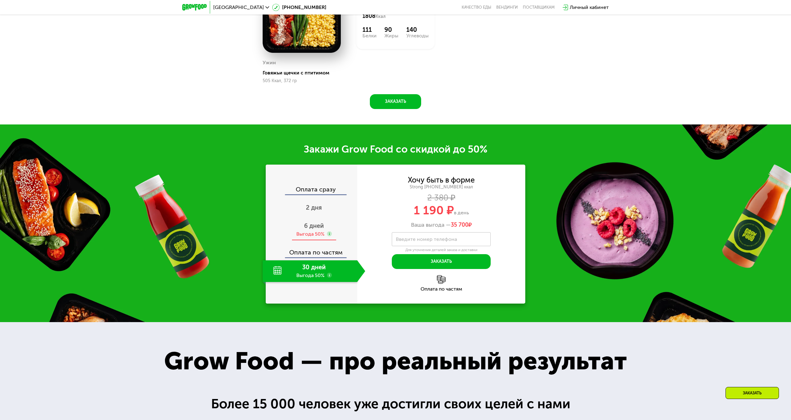 Image resolution: width=791 pixels, height=420 pixels. I want to click on a: Вендинги, so click(507, 7).